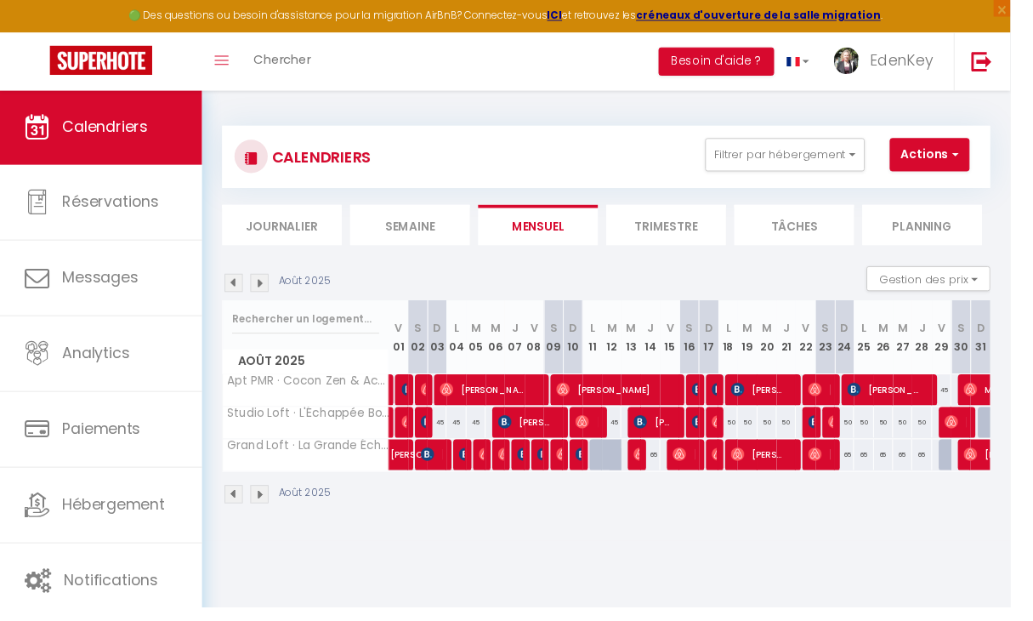 The height and width of the screenshot is (621, 1033). I want to click on th: 10, so click(585, 344).